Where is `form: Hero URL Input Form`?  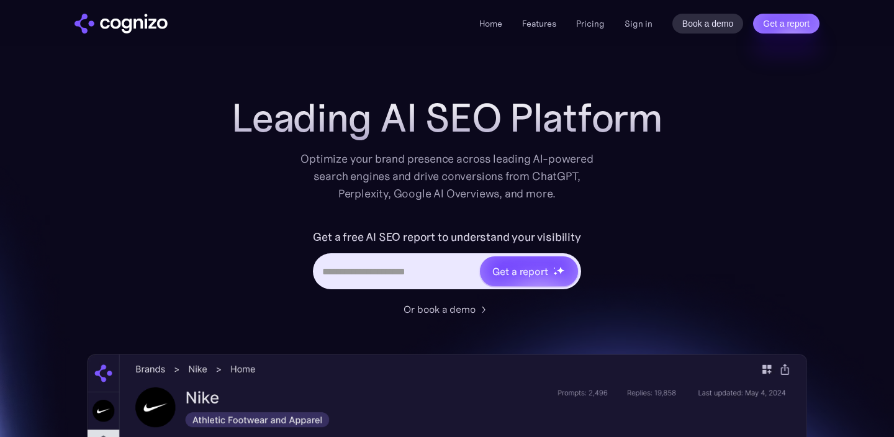 form: Hero URL Input Form is located at coordinates (446, 261).